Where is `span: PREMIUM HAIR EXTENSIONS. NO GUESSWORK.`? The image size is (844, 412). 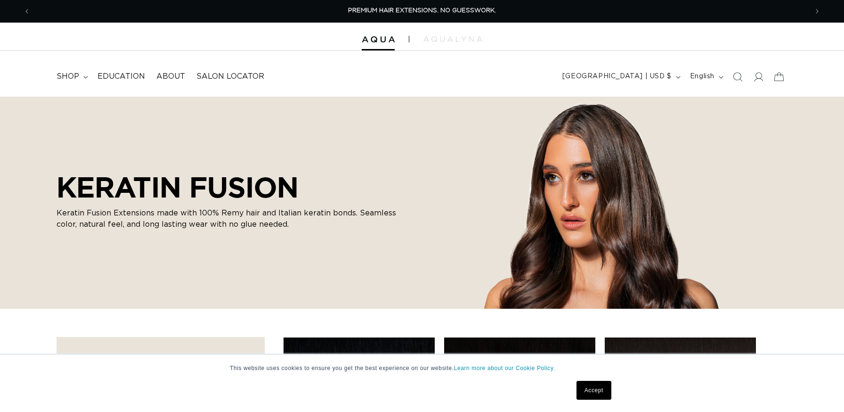 span: PREMIUM HAIR EXTENSIONS. NO GUESSWORK. is located at coordinates (422, 10).